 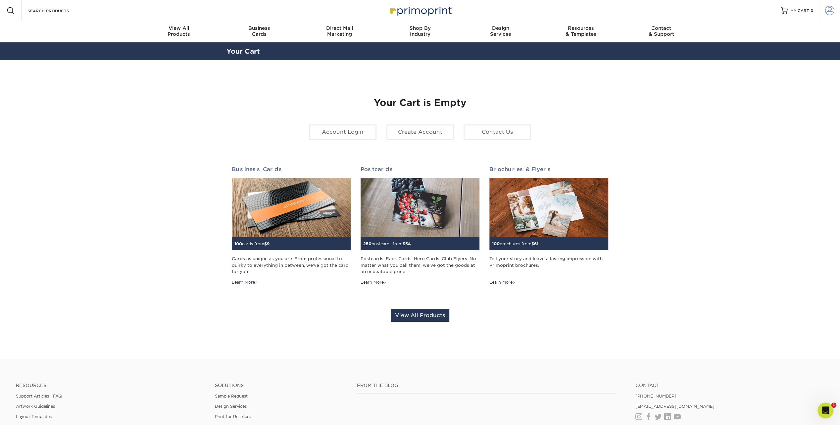 What do you see at coordinates (408, 244) in the screenshot?
I see `span: 54` at bounding box center [408, 244].